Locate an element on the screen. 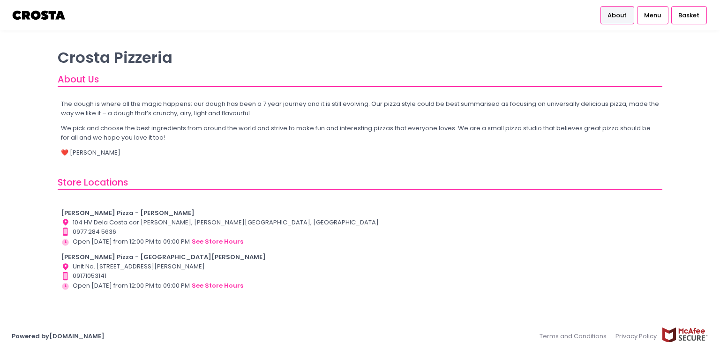  div: Store Locations is located at coordinates (360, 183).